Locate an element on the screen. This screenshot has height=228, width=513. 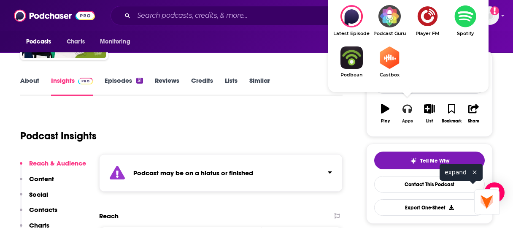
a: About is located at coordinates (30, 86).